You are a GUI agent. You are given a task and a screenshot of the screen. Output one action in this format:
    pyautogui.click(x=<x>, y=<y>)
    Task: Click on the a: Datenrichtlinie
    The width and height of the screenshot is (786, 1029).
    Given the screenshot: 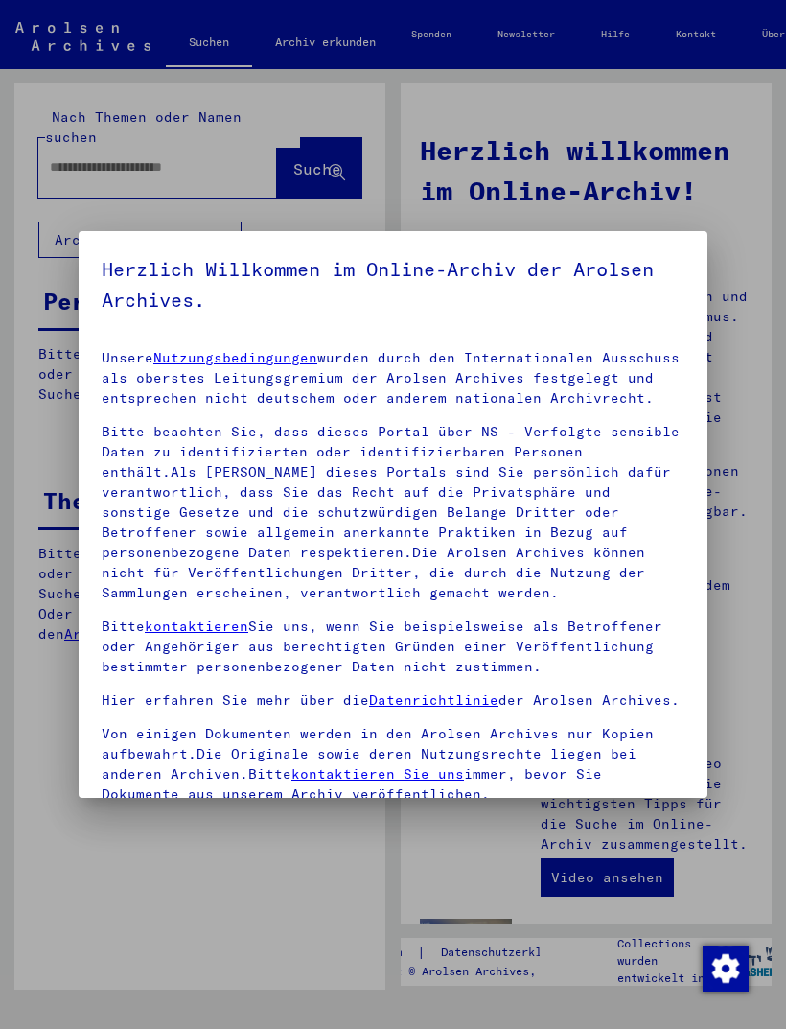 What is the action you would take?
    pyautogui.click(x=433, y=700)
    